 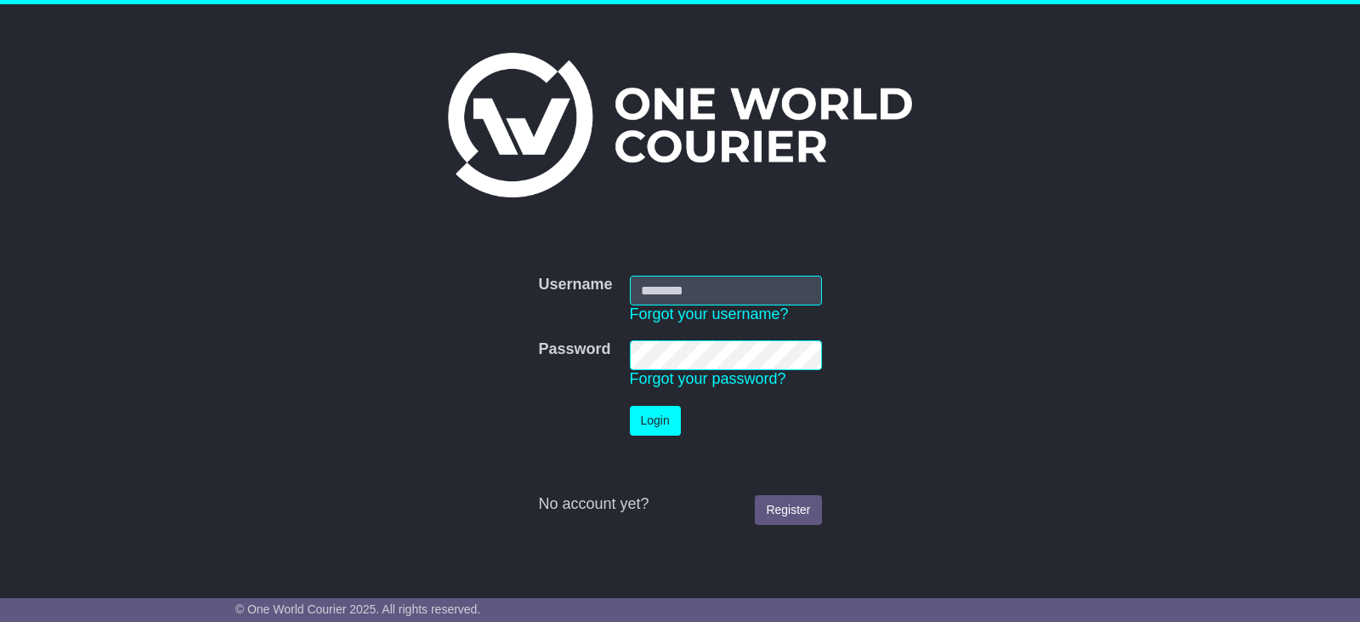 I want to click on a: Forgot your username?, so click(x=709, y=314).